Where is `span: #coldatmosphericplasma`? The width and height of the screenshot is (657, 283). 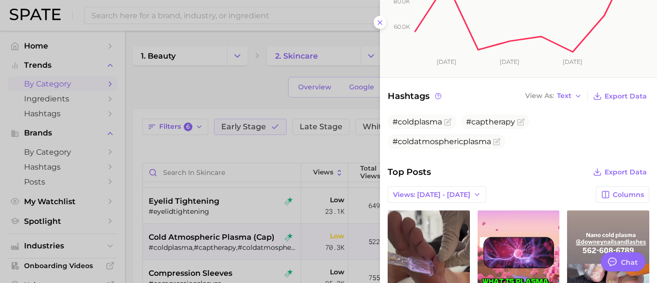 span: #coldatmosphericplasma is located at coordinates (441, 141).